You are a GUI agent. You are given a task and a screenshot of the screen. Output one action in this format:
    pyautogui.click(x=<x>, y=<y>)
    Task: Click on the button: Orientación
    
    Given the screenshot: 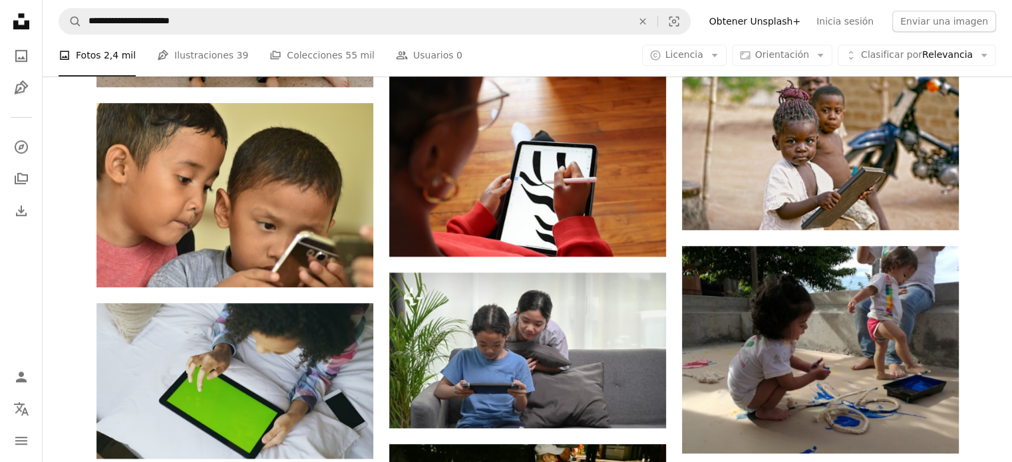 What is the action you would take?
    pyautogui.click(x=782, y=56)
    